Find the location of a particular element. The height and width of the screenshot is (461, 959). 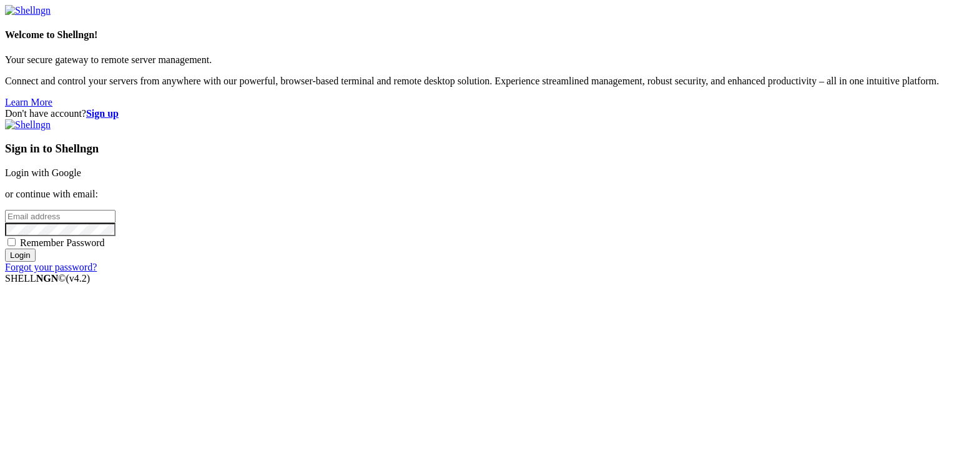

h3: Sign in to Shellngn is located at coordinates (480, 149).